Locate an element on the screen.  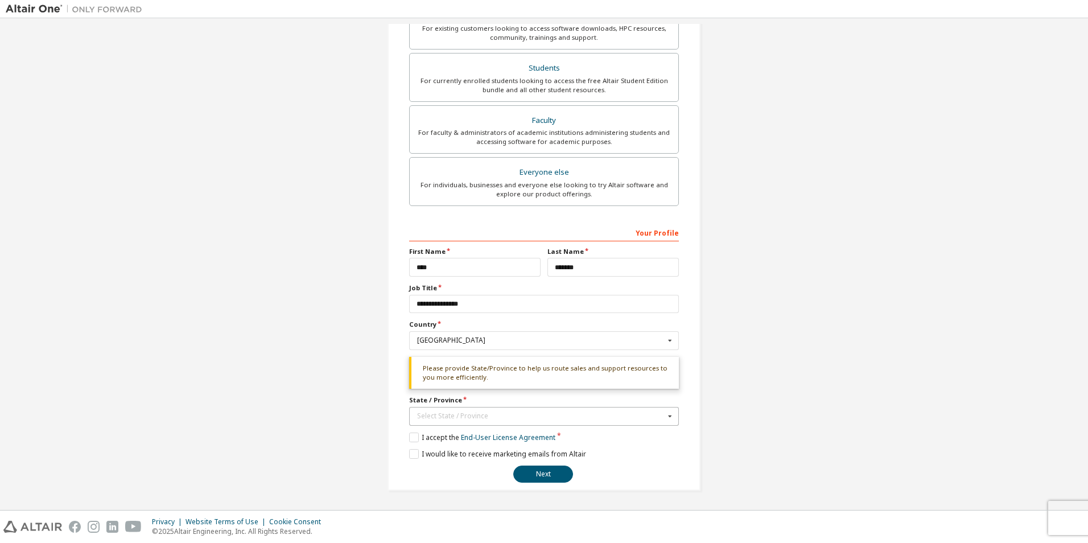
div: For currently enrolled students looking to access the free Altair Student Edition bundle and all ... is located at coordinates (544, 85).